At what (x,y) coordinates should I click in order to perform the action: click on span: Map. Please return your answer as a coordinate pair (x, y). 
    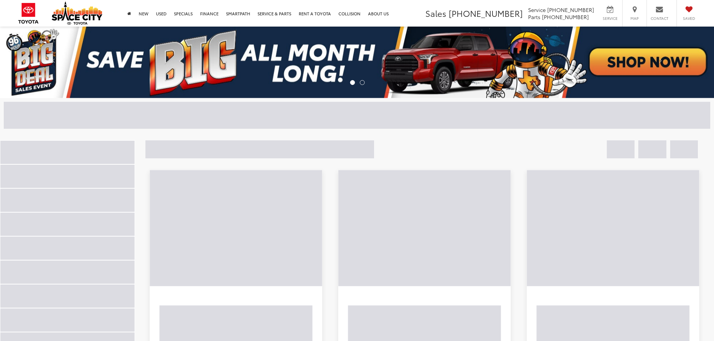
    Looking at the image, I should click on (634, 18).